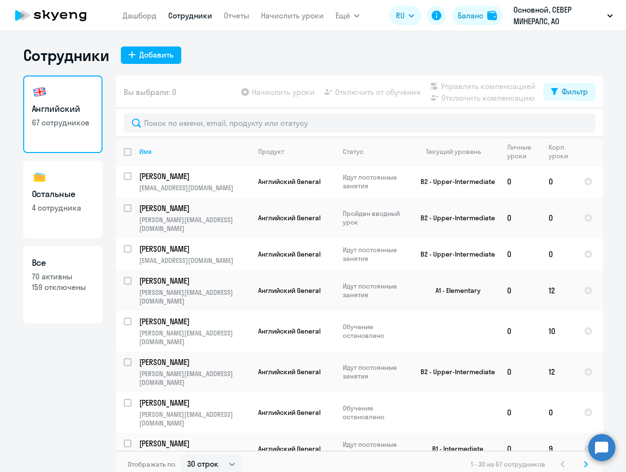  What do you see at coordinates (66, 55) in the screenshot?
I see `h1: Сотрудники` at bounding box center [66, 55].